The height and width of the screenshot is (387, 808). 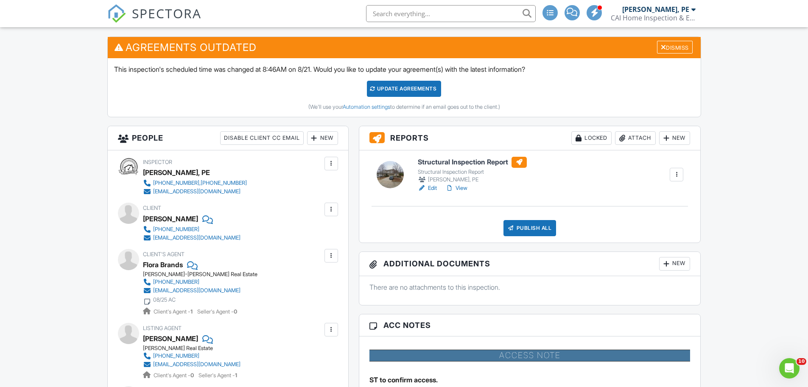 I want to click on h3: Agreements Outdated, so click(x=404, y=47).